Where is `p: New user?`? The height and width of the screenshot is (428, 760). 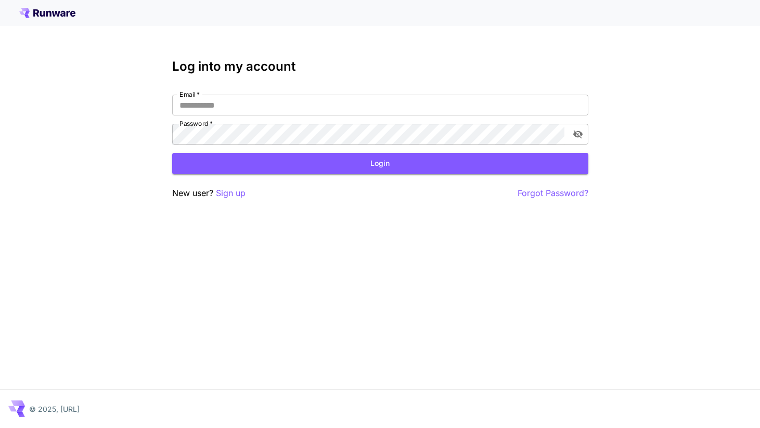 p: New user? is located at coordinates (209, 193).